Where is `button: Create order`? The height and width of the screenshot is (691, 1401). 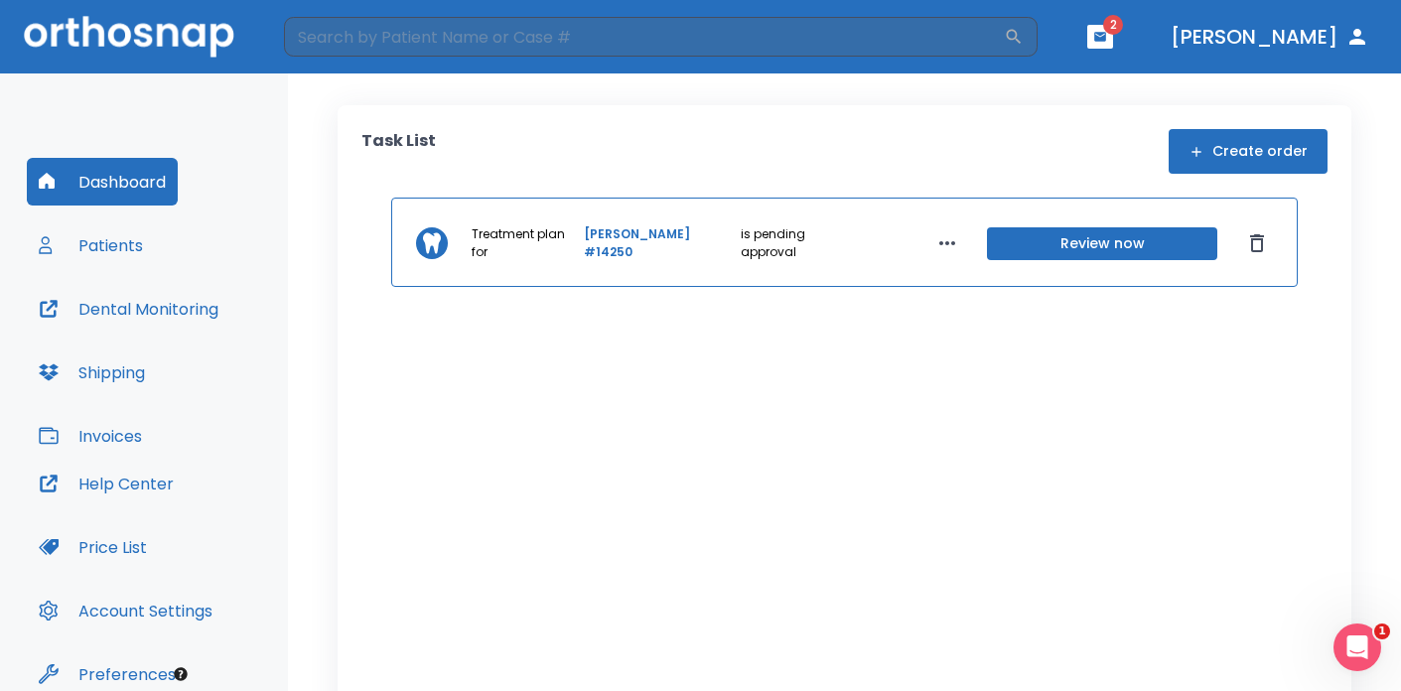
button: Create order is located at coordinates (1248, 151).